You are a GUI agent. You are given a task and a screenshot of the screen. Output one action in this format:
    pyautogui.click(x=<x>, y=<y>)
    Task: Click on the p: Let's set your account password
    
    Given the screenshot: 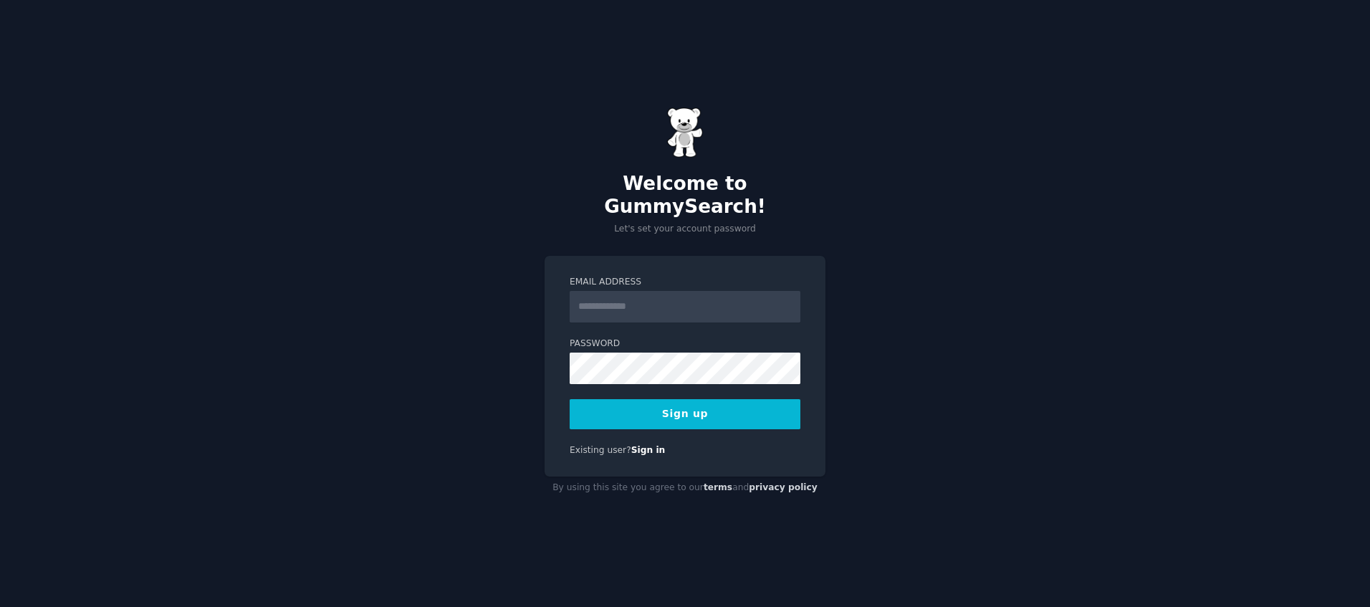 What is the action you would take?
    pyautogui.click(x=685, y=229)
    